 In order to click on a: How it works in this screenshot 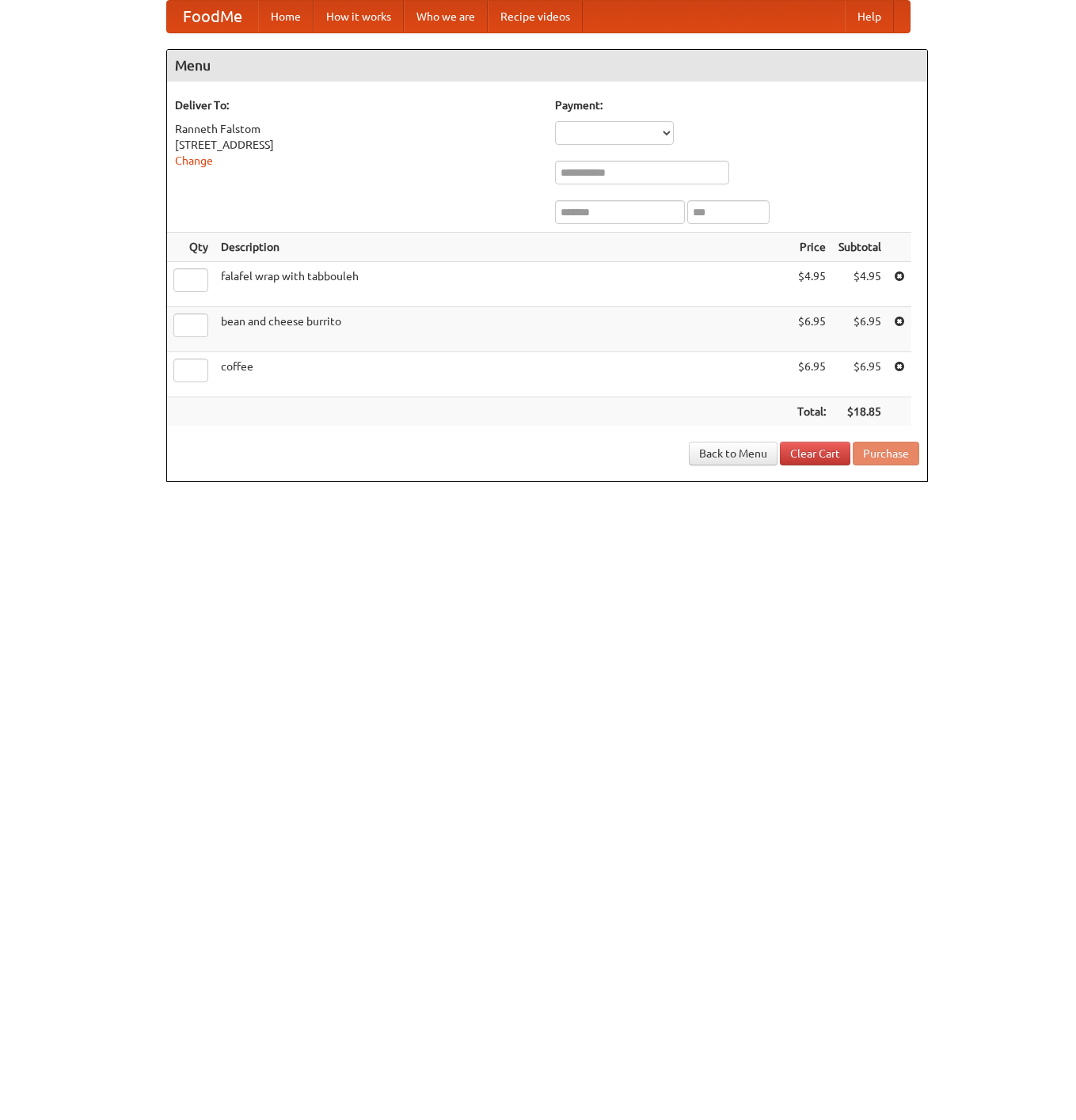, I will do `click(358, 16)`.